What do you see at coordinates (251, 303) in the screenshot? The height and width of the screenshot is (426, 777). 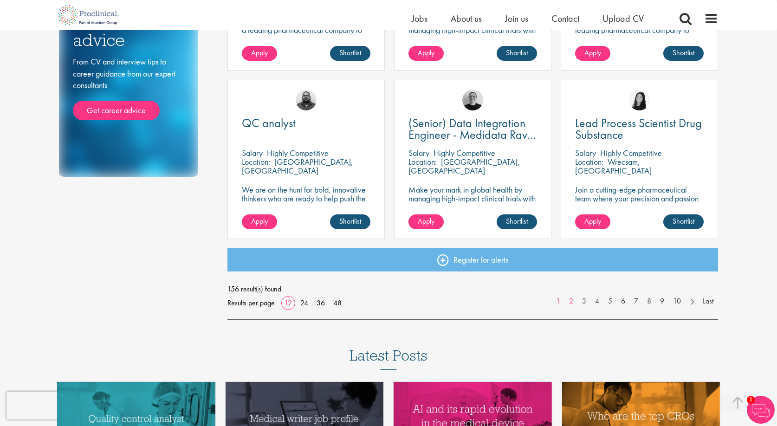 I see `span: Results per page` at bounding box center [251, 303].